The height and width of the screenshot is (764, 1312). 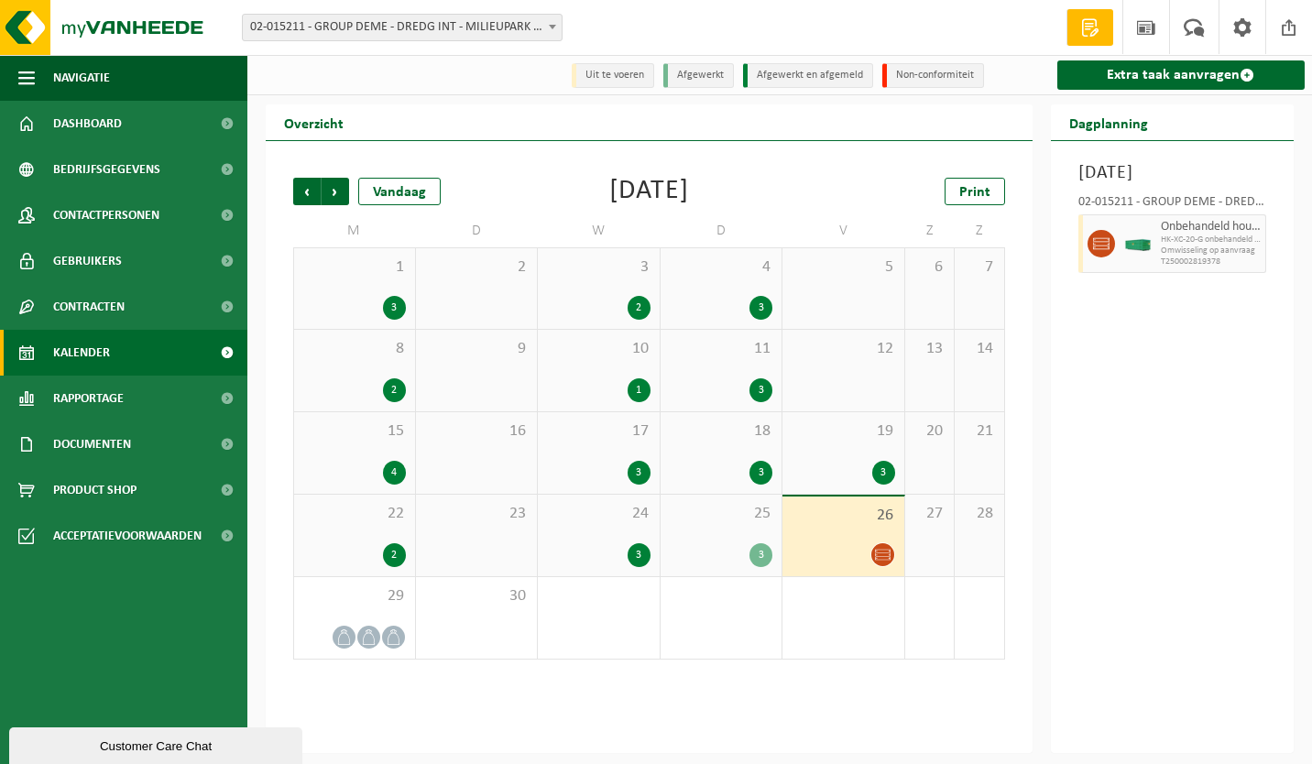 I want to click on td: V, so click(x=844, y=231).